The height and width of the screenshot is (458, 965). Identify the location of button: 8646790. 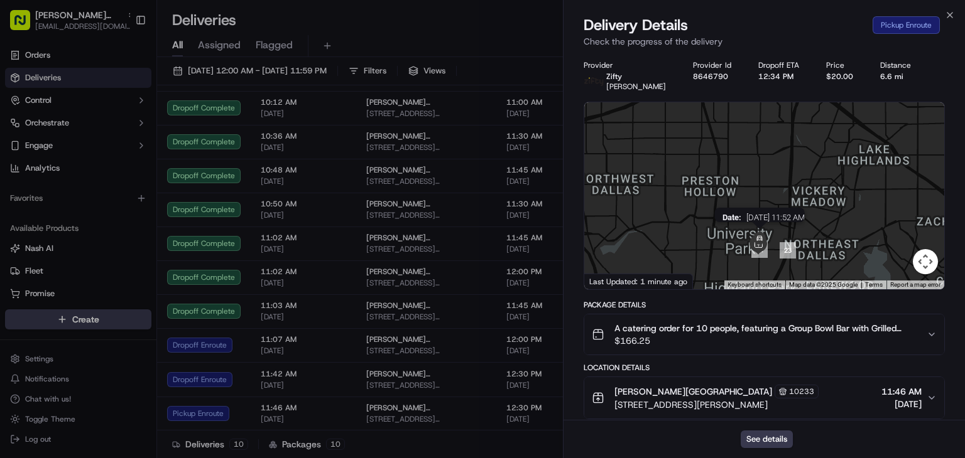
(710, 77).